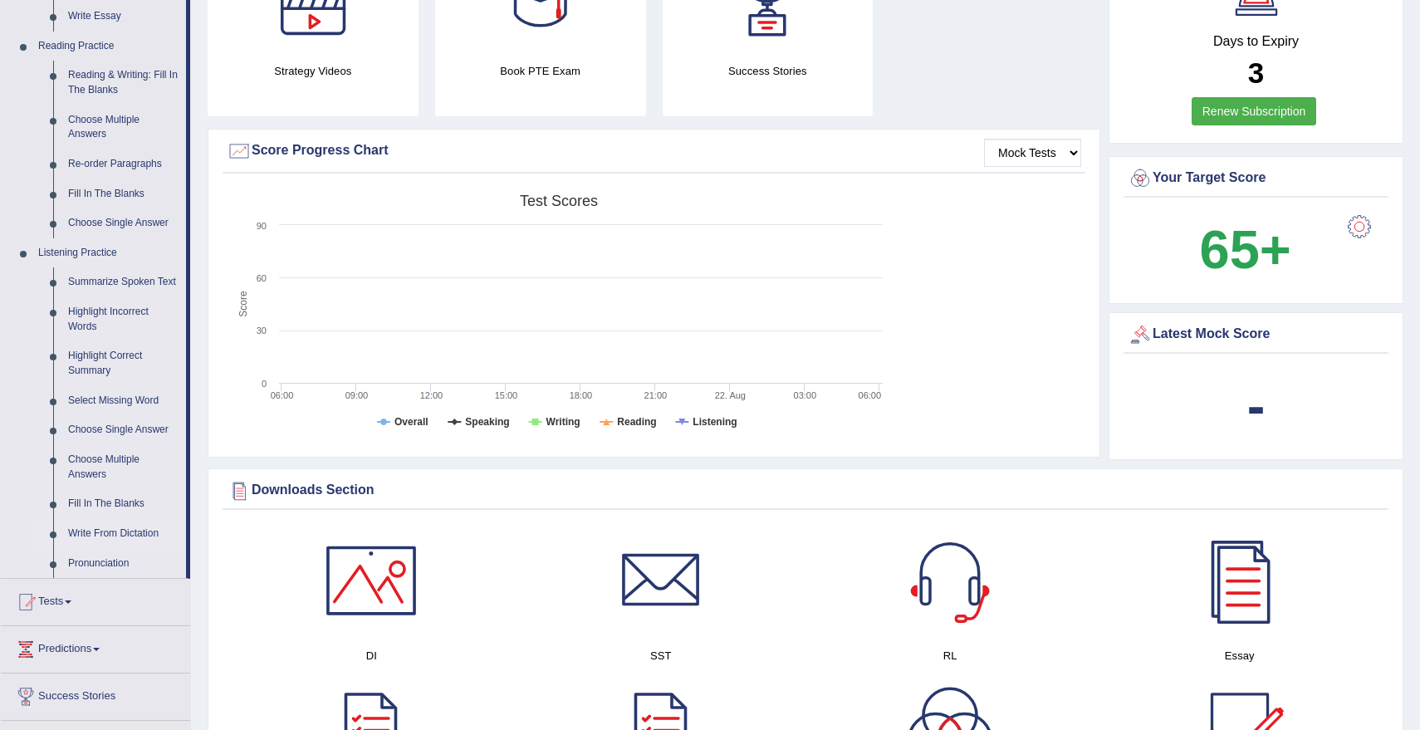 The image size is (1420, 730). I want to click on a: Summarize Spoken Text, so click(123, 282).